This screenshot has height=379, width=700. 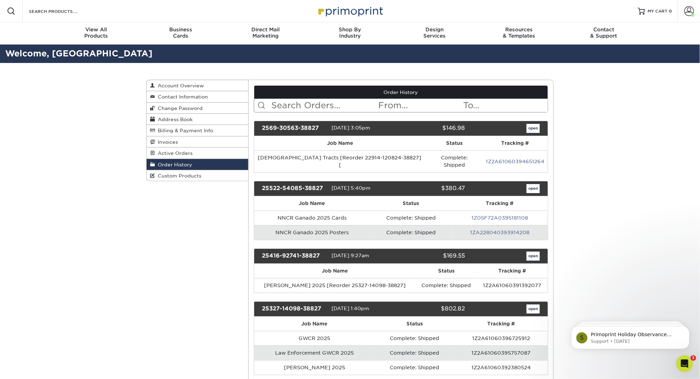 What do you see at coordinates (350, 33) in the screenshot?
I see `div: Industry` at bounding box center [350, 33].